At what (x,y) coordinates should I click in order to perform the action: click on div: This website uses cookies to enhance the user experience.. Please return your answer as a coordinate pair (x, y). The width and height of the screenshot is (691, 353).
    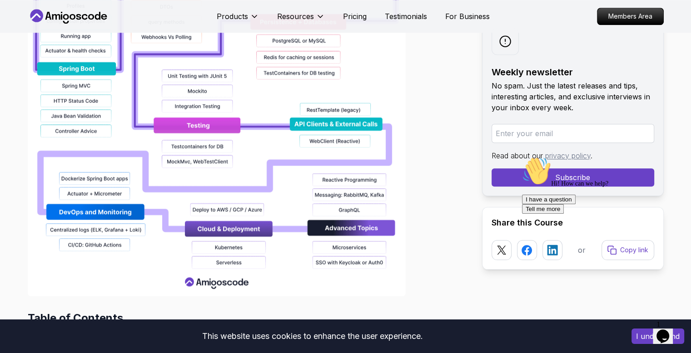
    Looking at the image, I should click on (312, 336).